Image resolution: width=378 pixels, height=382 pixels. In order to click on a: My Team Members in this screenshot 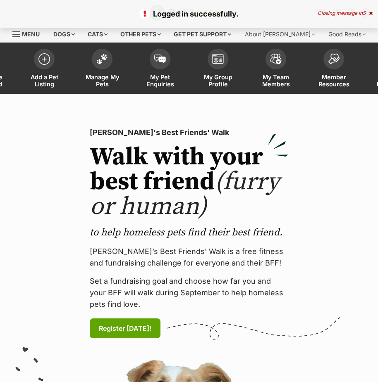, I will do `click(276, 69)`.